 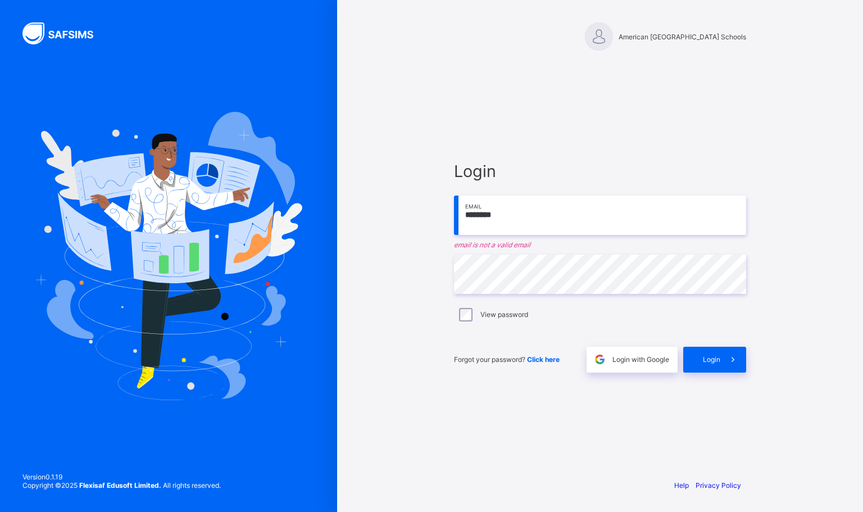 What do you see at coordinates (640, 359) in the screenshot?
I see `span: Login with Google` at bounding box center [640, 359].